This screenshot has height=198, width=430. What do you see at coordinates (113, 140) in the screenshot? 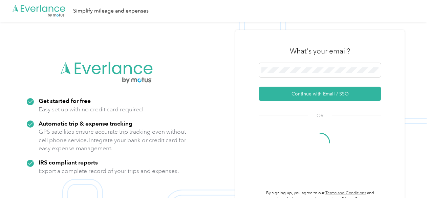
I see `p: GPS satellites ensure accurate trip tracking even without cell phone service. Integrate your bank...` at bounding box center [113, 140].